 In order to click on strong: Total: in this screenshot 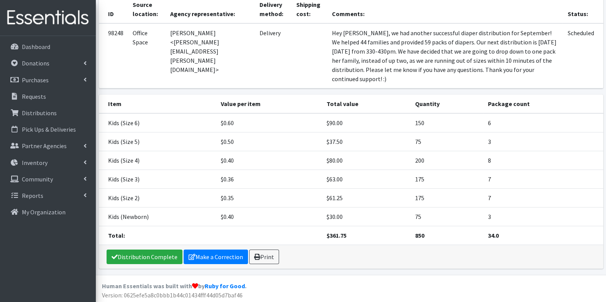, I will do `click(117, 236)`.